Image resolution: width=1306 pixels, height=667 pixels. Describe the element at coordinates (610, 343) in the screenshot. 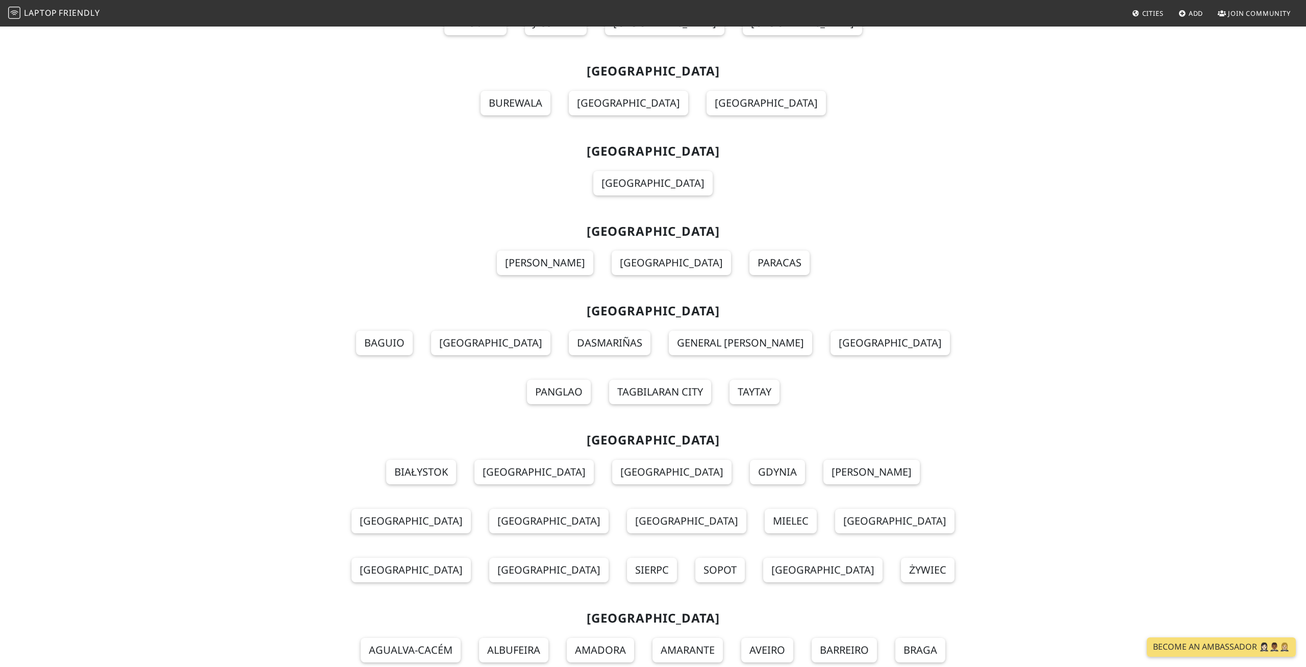

I see `a: Dasmariñas` at that location.